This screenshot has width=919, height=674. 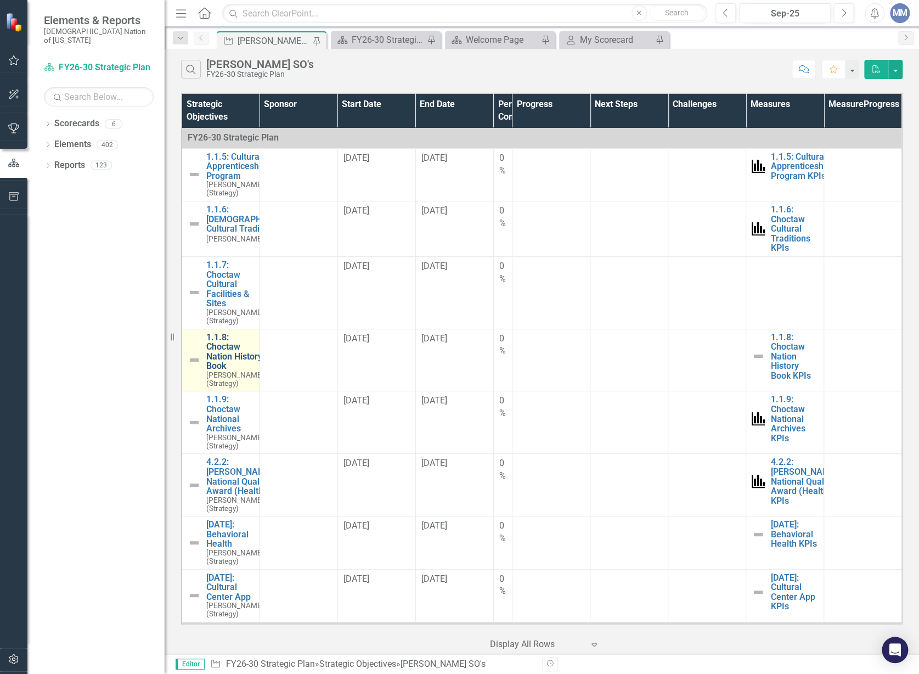 What do you see at coordinates (107, 144) in the screenshot?
I see `div: 402` at bounding box center [107, 144].